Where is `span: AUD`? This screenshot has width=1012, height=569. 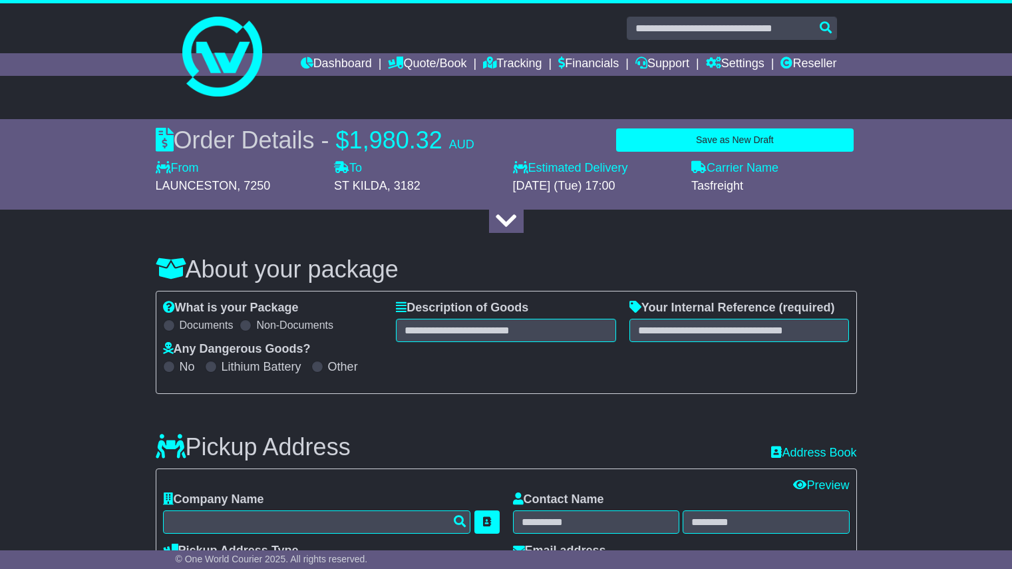 span: AUD is located at coordinates (462, 144).